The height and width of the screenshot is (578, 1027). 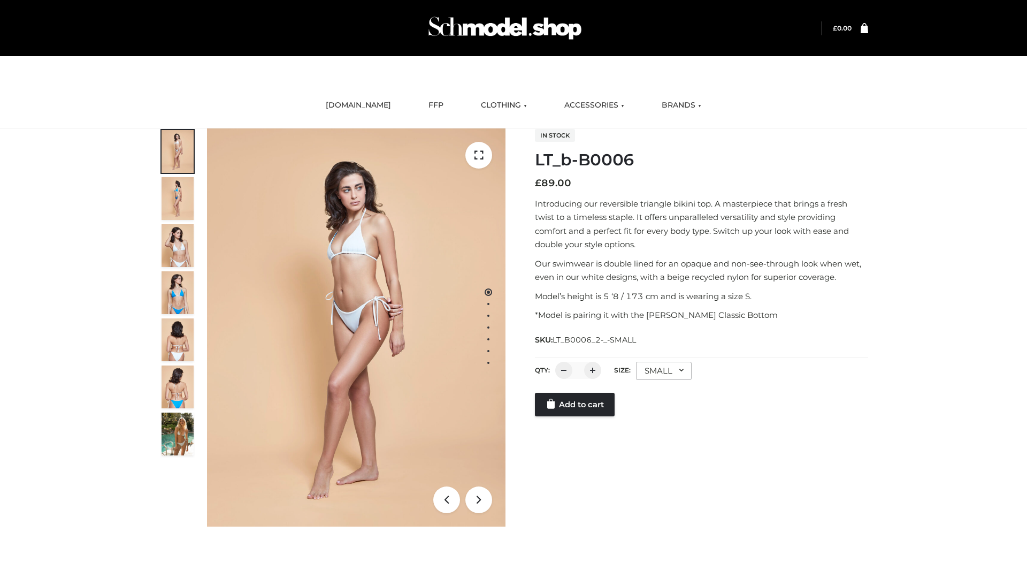 What do you see at coordinates (622, 370) in the screenshot?
I see `label: Size:` at bounding box center [622, 370].